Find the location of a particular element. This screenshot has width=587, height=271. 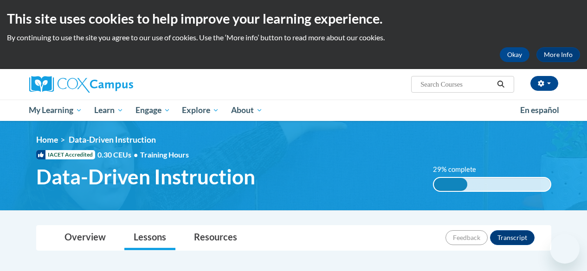

a: About is located at coordinates (247, 110).